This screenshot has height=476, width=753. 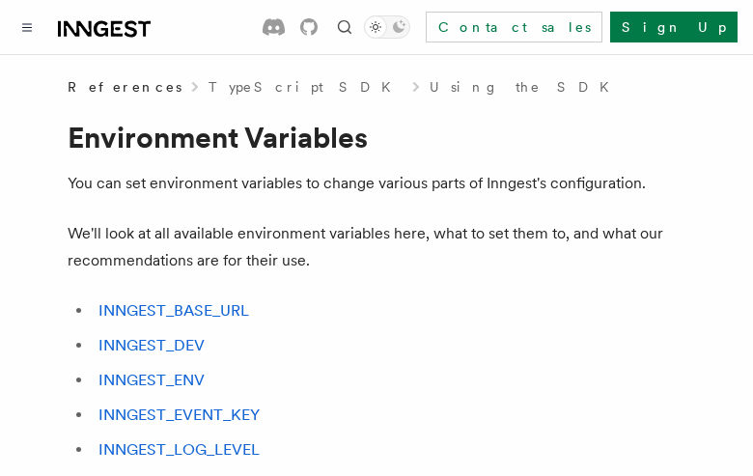 What do you see at coordinates (179, 414) in the screenshot?
I see `a: INNGEST_EVENT_KEY` at bounding box center [179, 414].